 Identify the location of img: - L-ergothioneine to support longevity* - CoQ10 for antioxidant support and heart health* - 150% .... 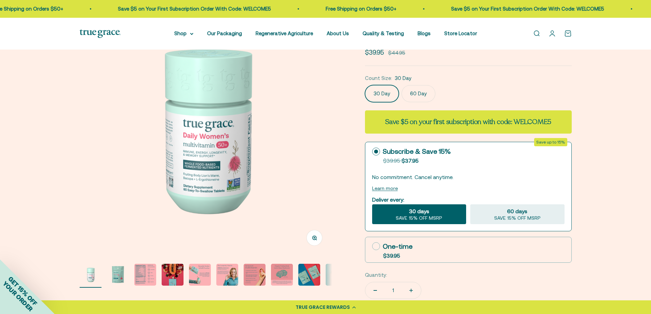
(254, 275).